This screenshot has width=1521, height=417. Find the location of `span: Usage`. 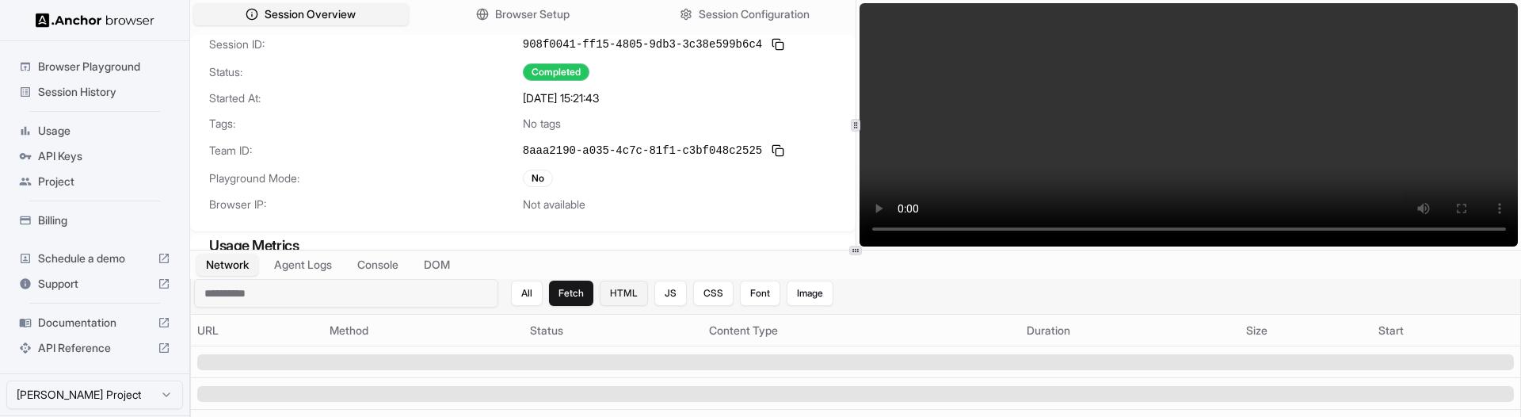

span: Usage is located at coordinates (104, 131).